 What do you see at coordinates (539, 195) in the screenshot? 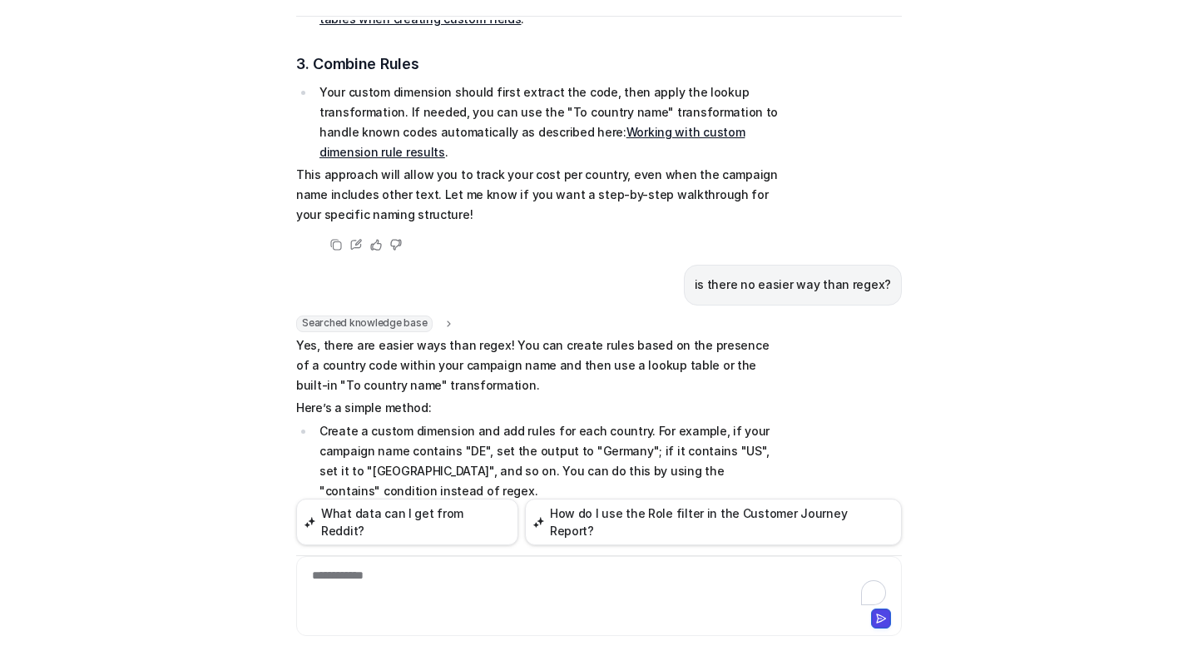
I see `p: This approach will allow you to track your cost per country, even when the campaign name includes...` at bounding box center [539, 195].